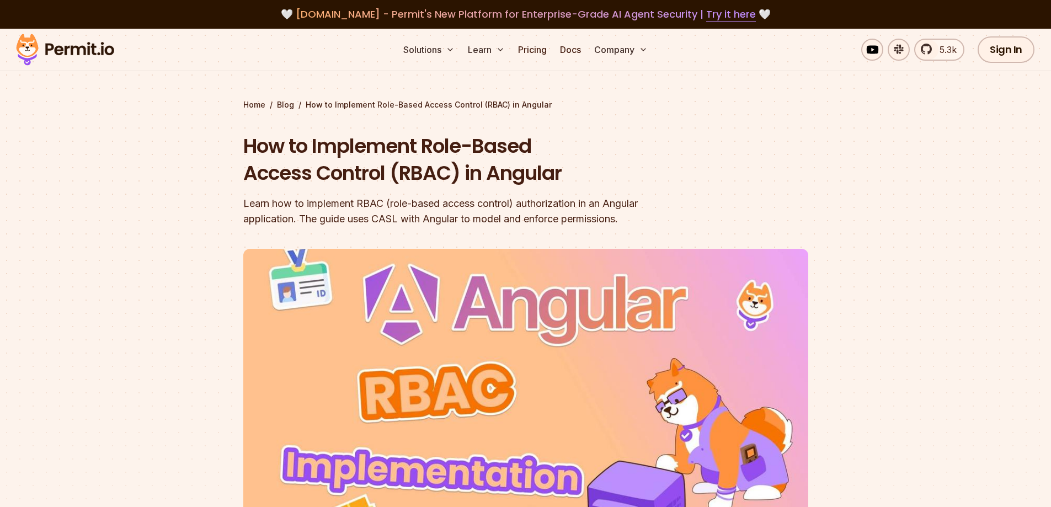 The image size is (1051, 507). What do you see at coordinates (939, 50) in the screenshot?
I see `a: 5.3k` at bounding box center [939, 50].